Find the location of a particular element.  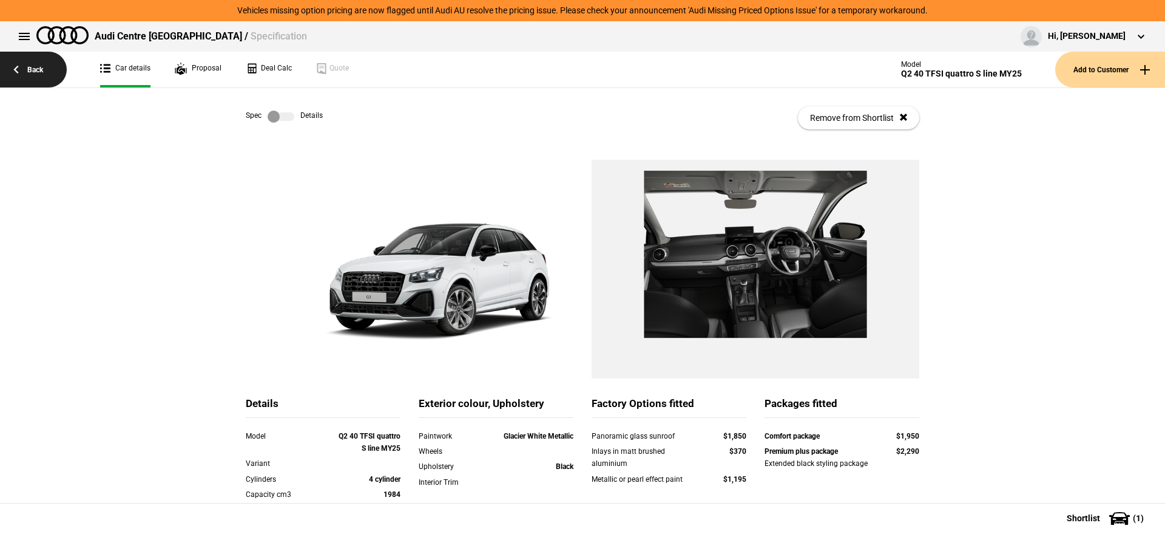

span: Shortlist is located at coordinates (1083, 518).